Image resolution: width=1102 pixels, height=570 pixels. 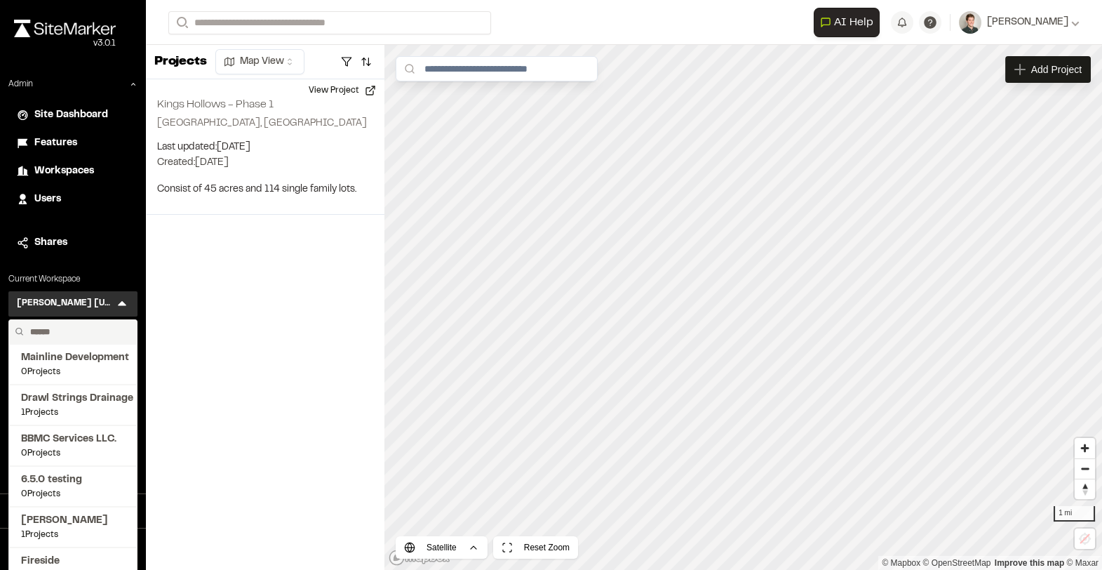 What do you see at coordinates (73, 243) in the screenshot?
I see `a: Shares` at bounding box center [73, 243].